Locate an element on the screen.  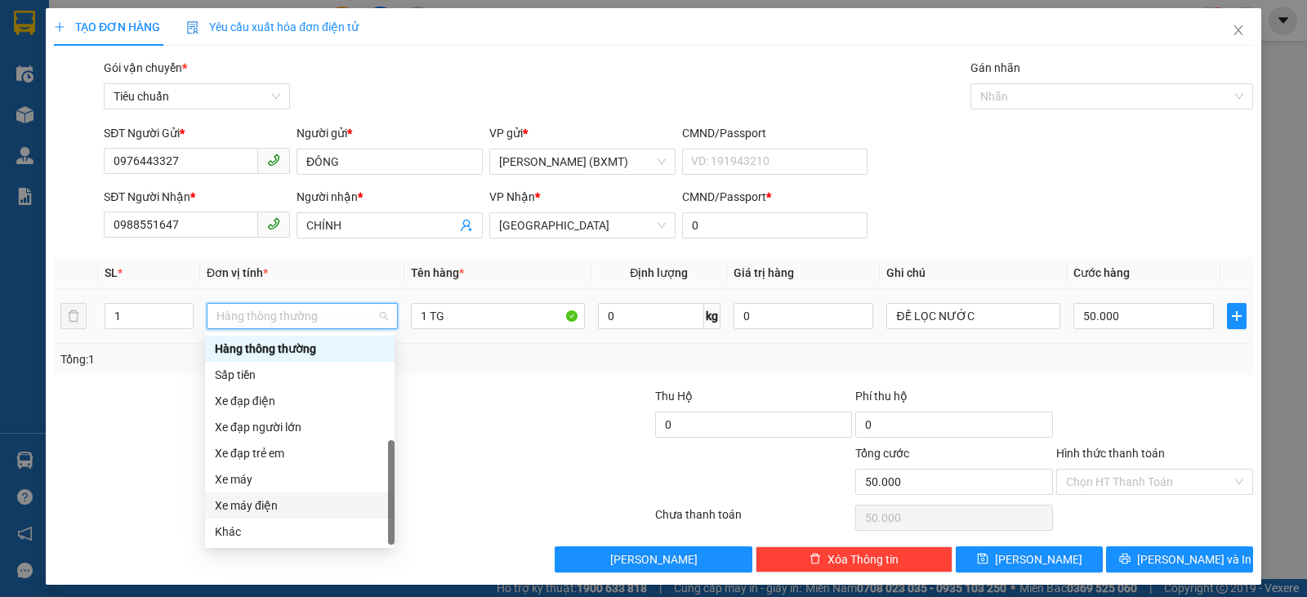
span: close is located at coordinates (1238, 30).